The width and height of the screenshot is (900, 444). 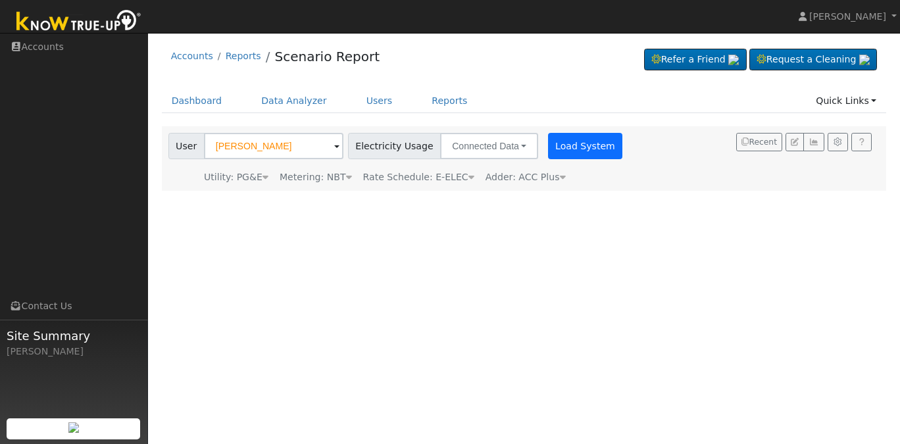 What do you see at coordinates (236, 177) in the screenshot?
I see `div: Utility: PG&E` at bounding box center [236, 177].